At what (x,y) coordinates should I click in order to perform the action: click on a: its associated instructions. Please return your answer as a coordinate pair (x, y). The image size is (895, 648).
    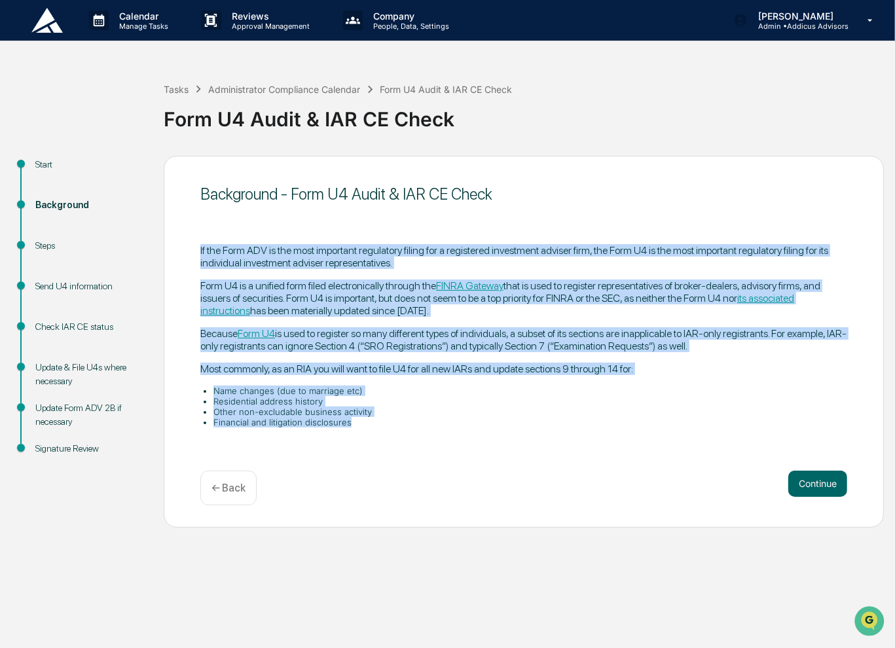
    Looking at the image, I should click on (497, 305).